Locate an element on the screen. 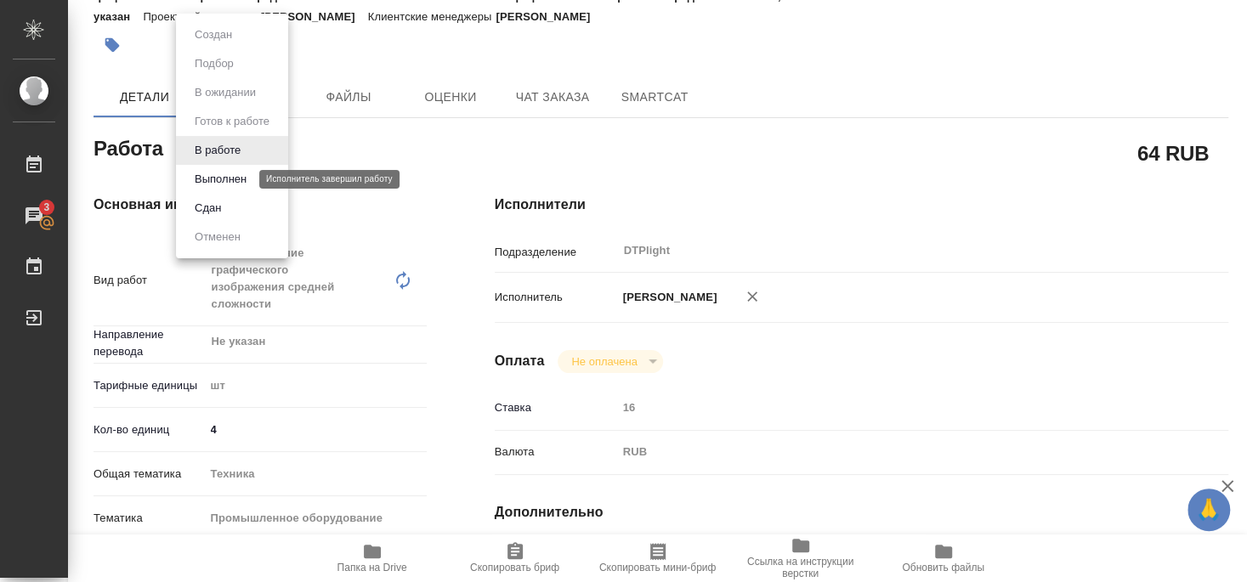  button: Подбор is located at coordinates (214, 64).